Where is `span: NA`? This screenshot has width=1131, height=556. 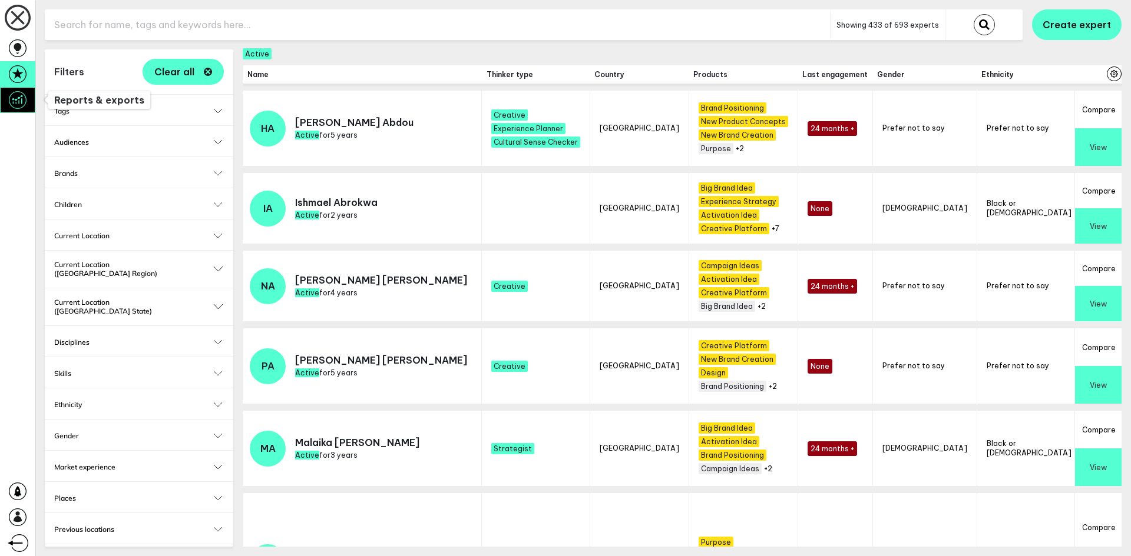
span: NA is located at coordinates (268, 286).